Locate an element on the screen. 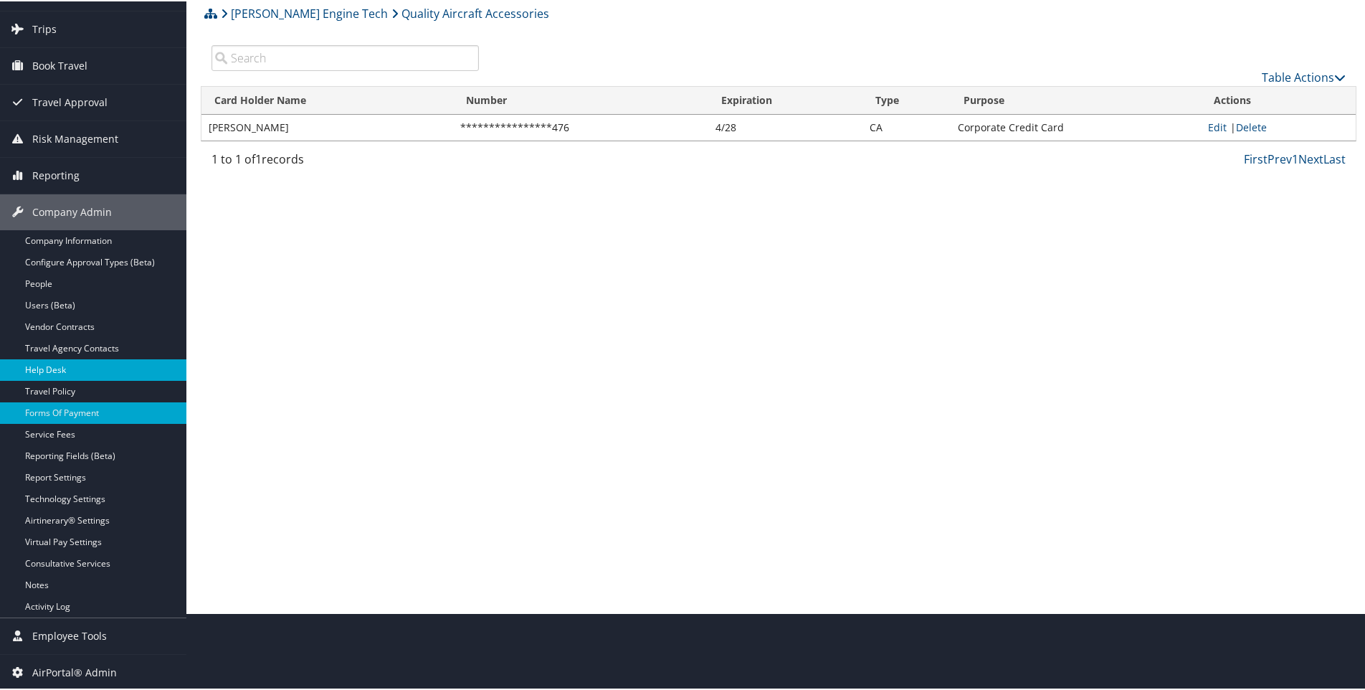 The height and width of the screenshot is (690, 1365). th: Purpose: activate to sort column ascending is located at coordinates (1076, 99).